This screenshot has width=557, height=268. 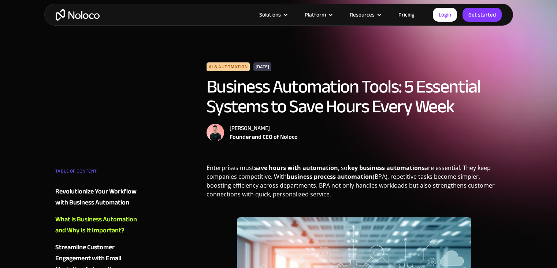 I want to click on a: Pricing, so click(x=407, y=15).